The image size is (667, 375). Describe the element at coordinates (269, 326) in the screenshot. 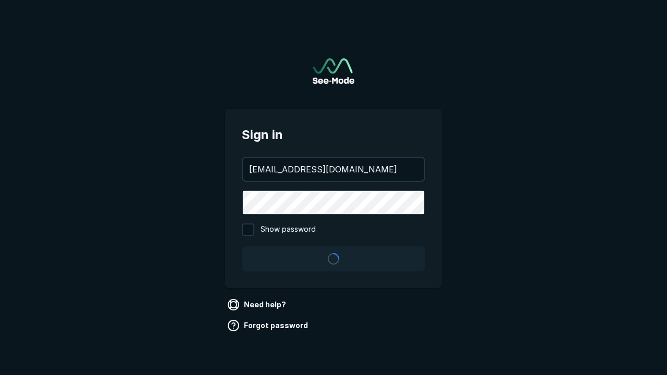

I see `a: Forgot password` at that location.